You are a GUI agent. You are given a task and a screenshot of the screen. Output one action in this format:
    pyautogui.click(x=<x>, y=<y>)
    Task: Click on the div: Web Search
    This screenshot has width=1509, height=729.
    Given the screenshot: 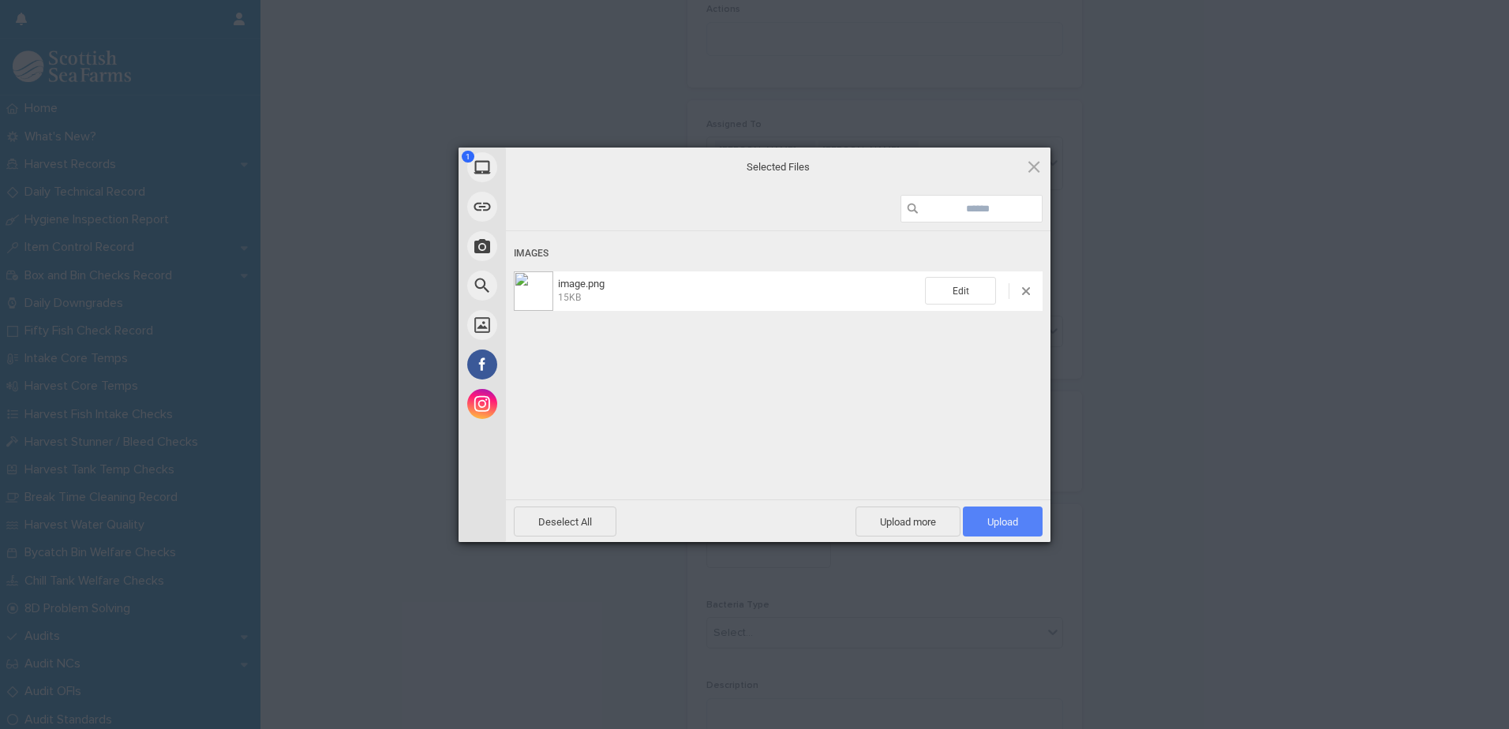 What is the action you would take?
    pyautogui.click(x=553, y=286)
    